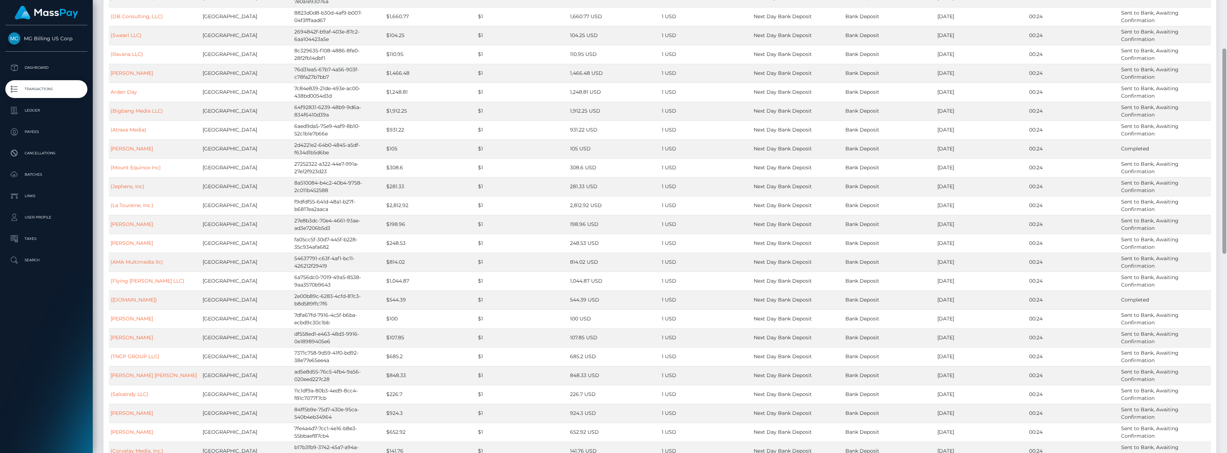 The image size is (1227, 453). What do you see at coordinates (614, 432) in the screenshot?
I see `td: 652.92 USD` at bounding box center [614, 432].